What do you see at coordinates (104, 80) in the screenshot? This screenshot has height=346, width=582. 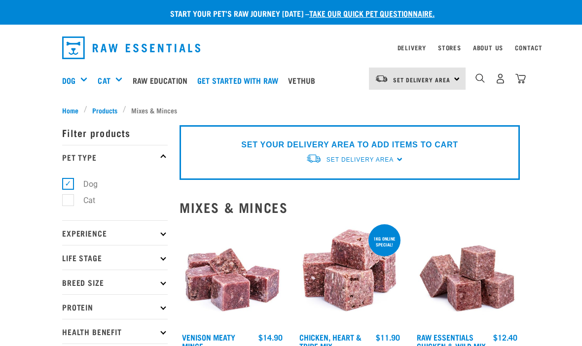 I see `a: Cat` at bounding box center [104, 80].